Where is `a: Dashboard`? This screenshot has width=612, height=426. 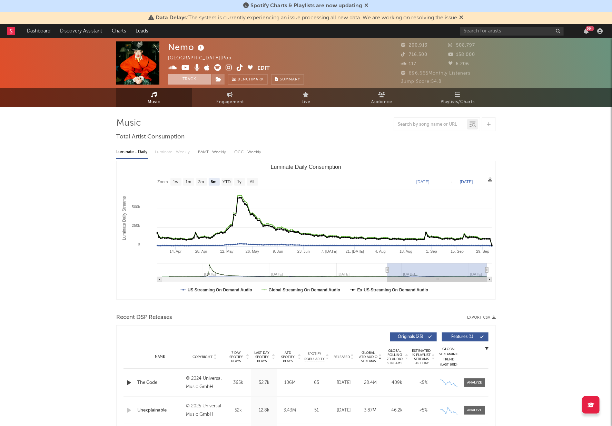
a: Dashboard is located at coordinates (39, 31).